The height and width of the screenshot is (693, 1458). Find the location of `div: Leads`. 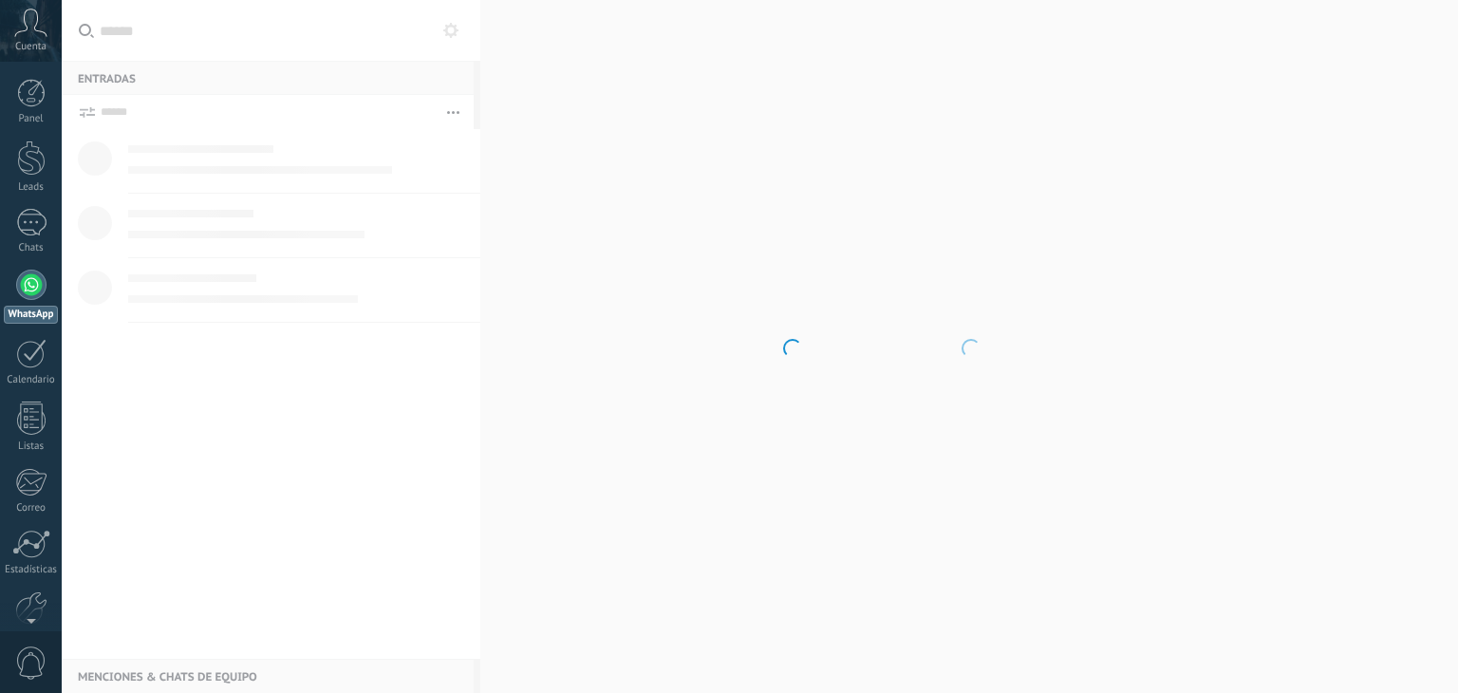

div: Leads is located at coordinates (31, 187).